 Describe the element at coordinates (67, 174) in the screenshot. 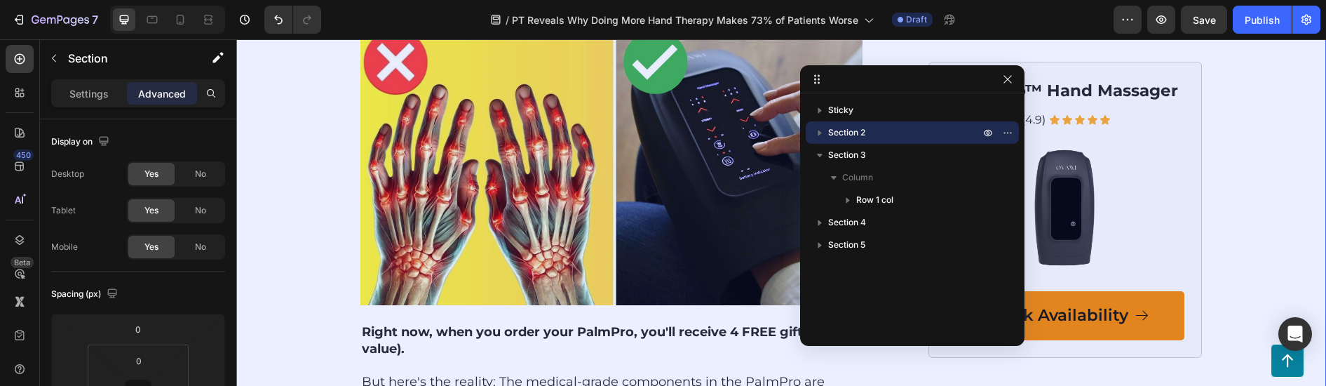

I see `div: Desktop` at that location.